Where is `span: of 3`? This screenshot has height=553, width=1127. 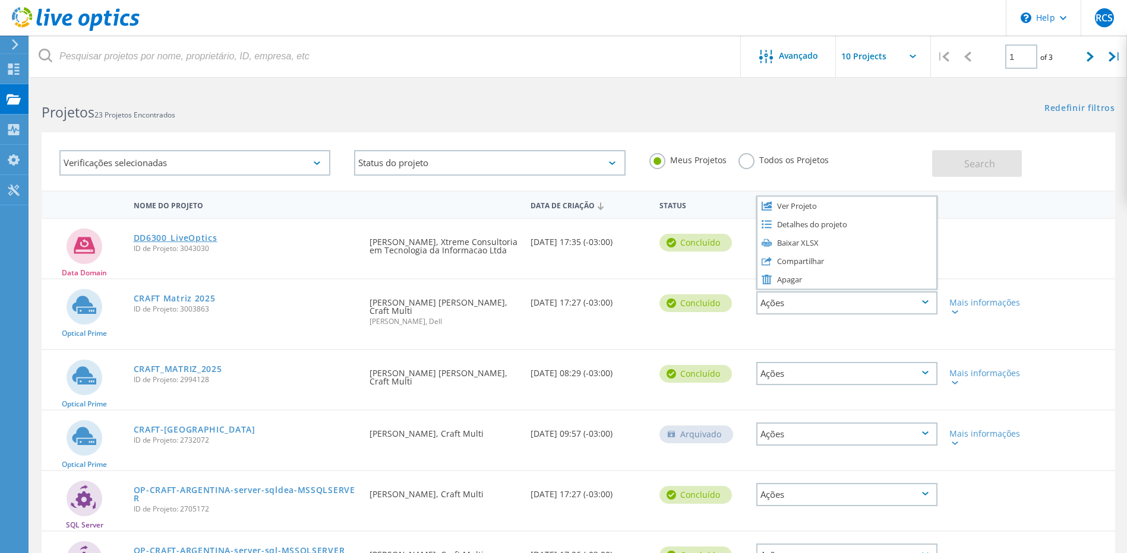 span: of 3 is located at coordinates (1046, 57).